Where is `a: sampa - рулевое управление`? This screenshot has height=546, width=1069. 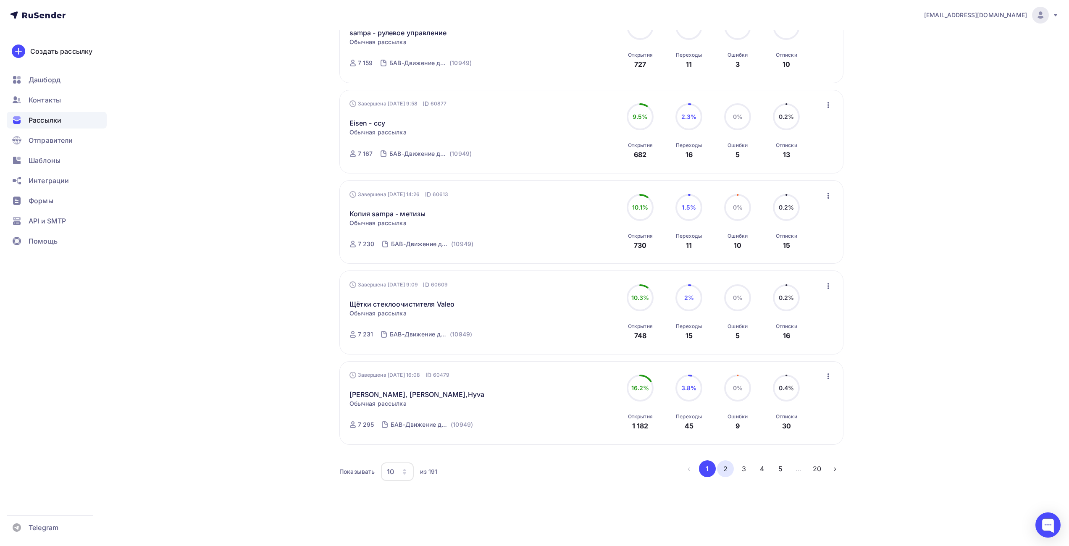 a: sampa - рулевое управление is located at coordinates (398, 33).